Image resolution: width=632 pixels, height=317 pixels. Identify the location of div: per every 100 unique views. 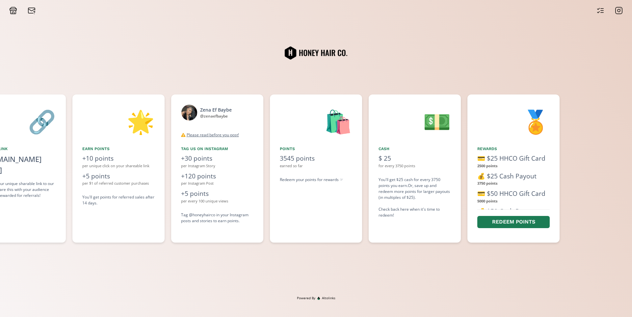
(217, 201).